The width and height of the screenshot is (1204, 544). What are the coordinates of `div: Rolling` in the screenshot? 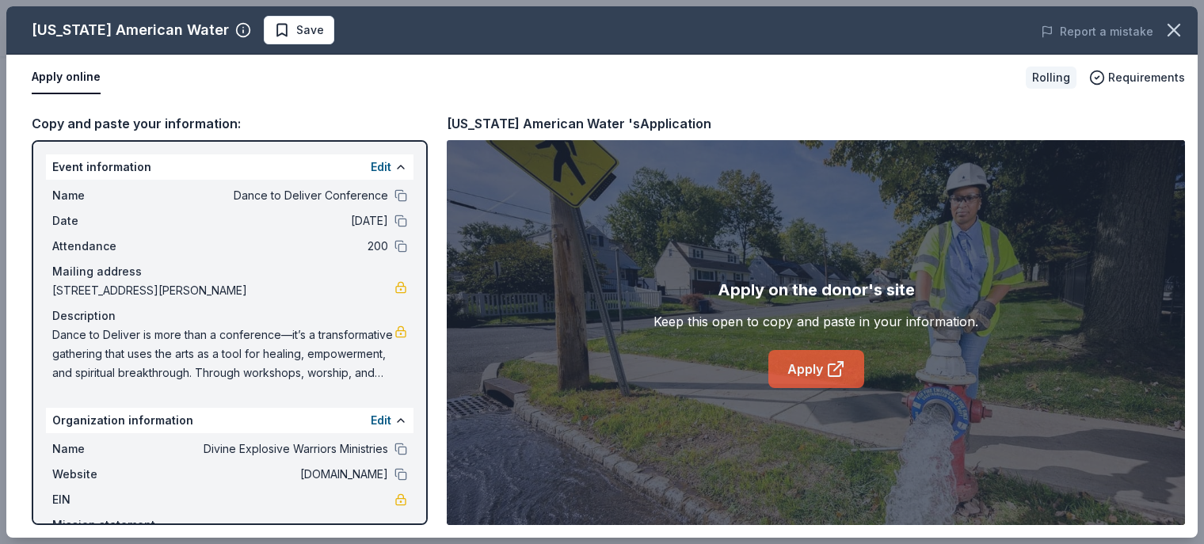 It's located at (1051, 78).